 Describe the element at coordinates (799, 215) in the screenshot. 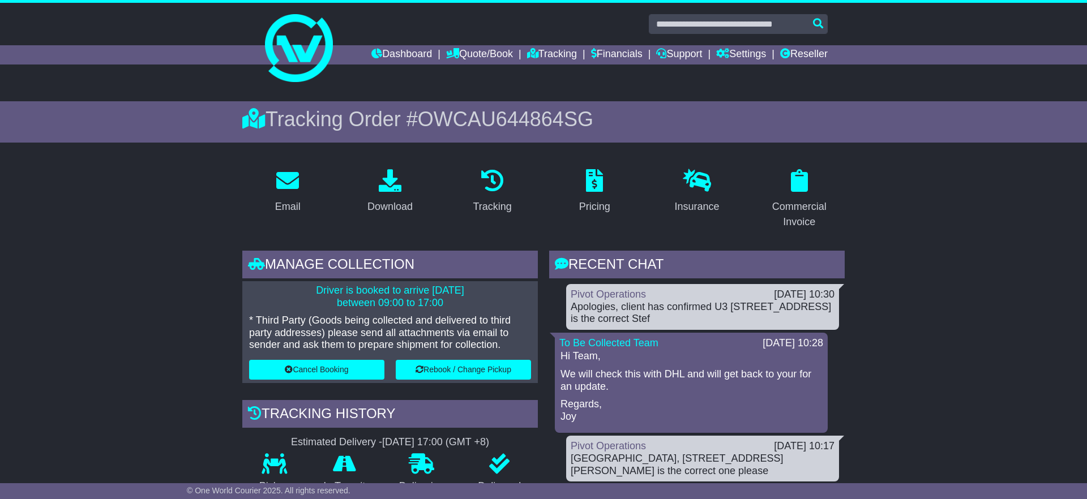

I see `div: Commercial Invoice` at that location.